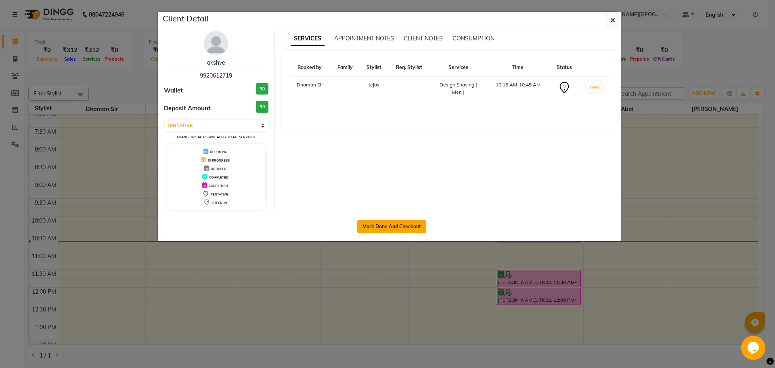 This screenshot has width=775, height=368. I want to click on small: Change in status will apply to all services., so click(216, 137).